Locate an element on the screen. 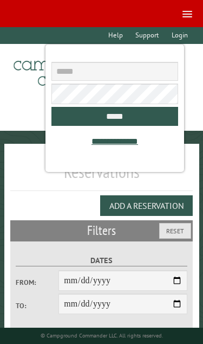 This screenshot has width=203, height=344. label: From: is located at coordinates (37, 282).